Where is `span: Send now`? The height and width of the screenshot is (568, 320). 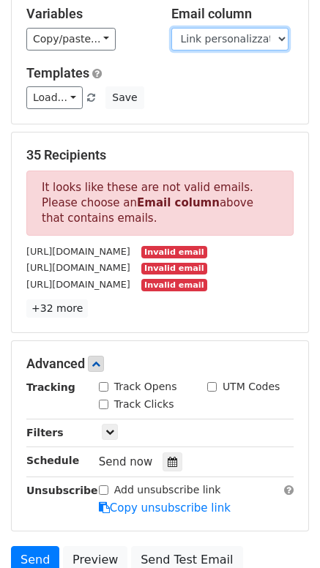 span: Send now is located at coordinates (126, 462).